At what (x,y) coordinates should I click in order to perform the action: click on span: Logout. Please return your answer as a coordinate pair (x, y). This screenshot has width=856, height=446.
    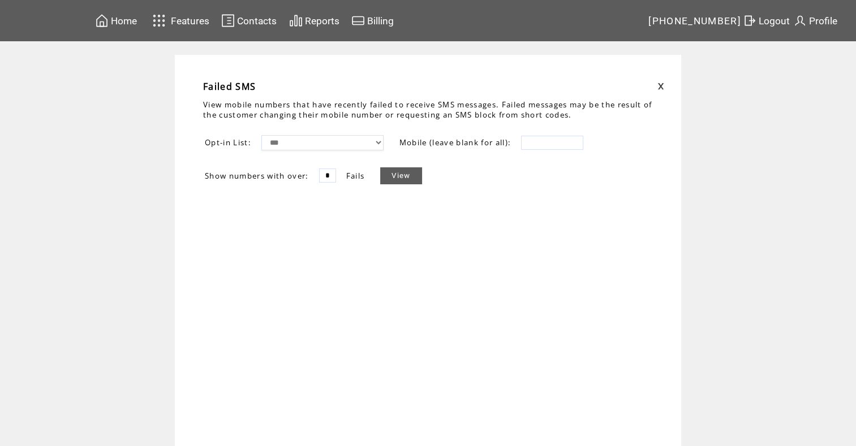
    Looking at the image, I should click on (774, 21).